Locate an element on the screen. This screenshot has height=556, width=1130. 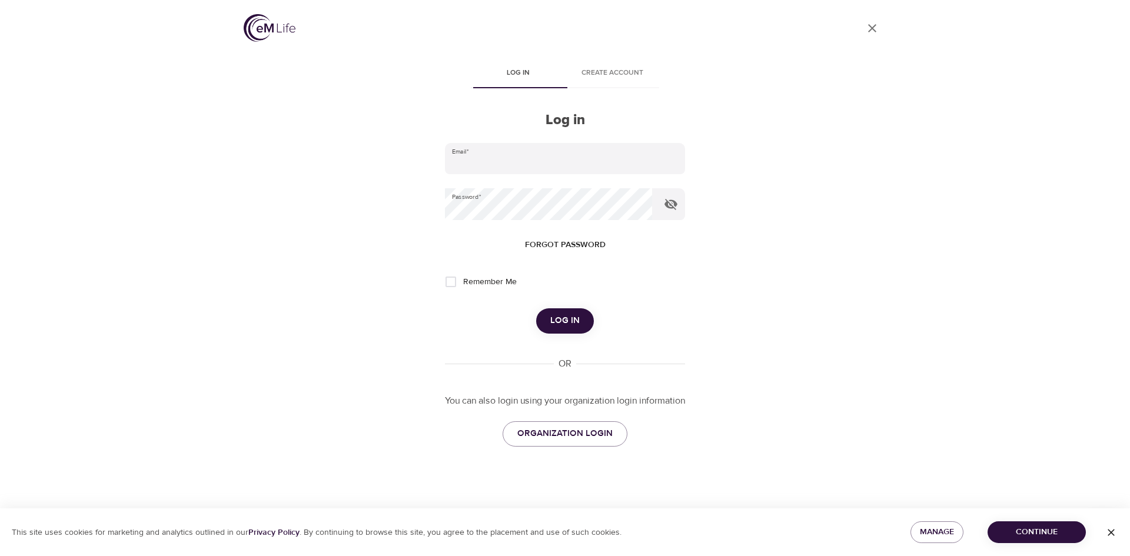
span: Create account is located at coordinates (612, 73).